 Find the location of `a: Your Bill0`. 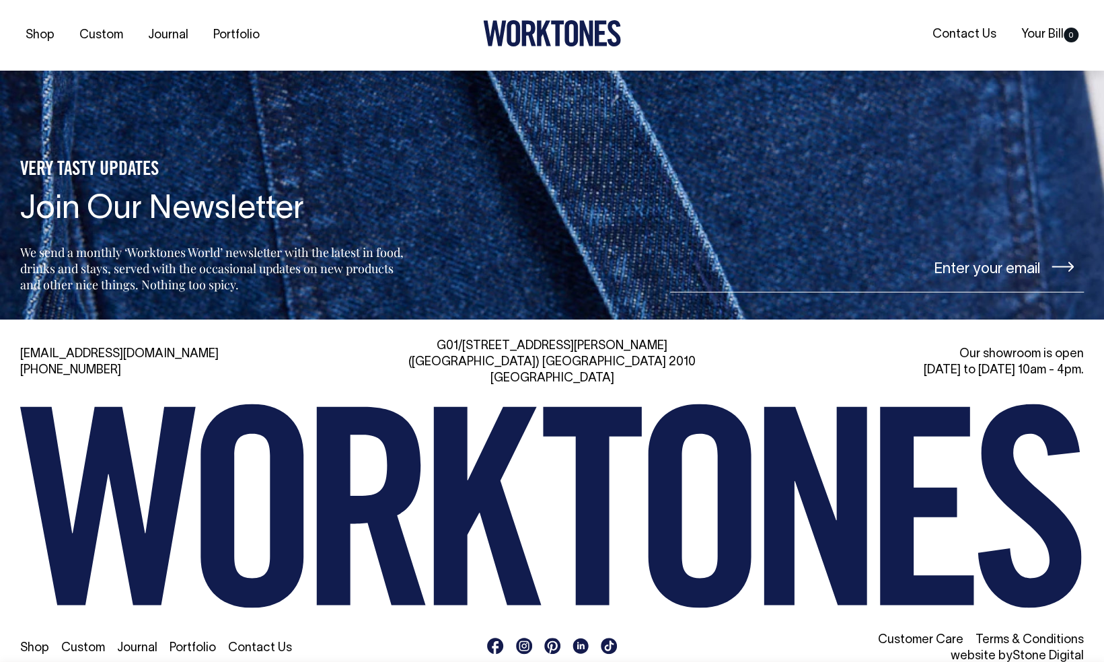

a: Your Bill0 is located at coordinates (1049, 34).